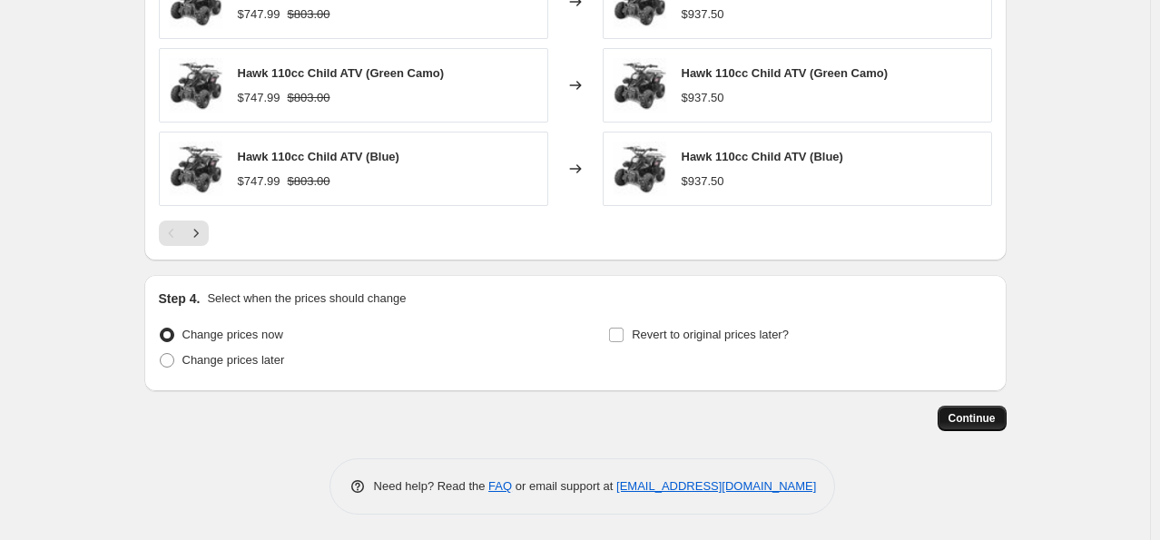 This screenshot has width=1160, height=540. What do you see at coordinates (564, 486) in the screenshot?
I see `span: or email support at` at bounding box center [564, 486].